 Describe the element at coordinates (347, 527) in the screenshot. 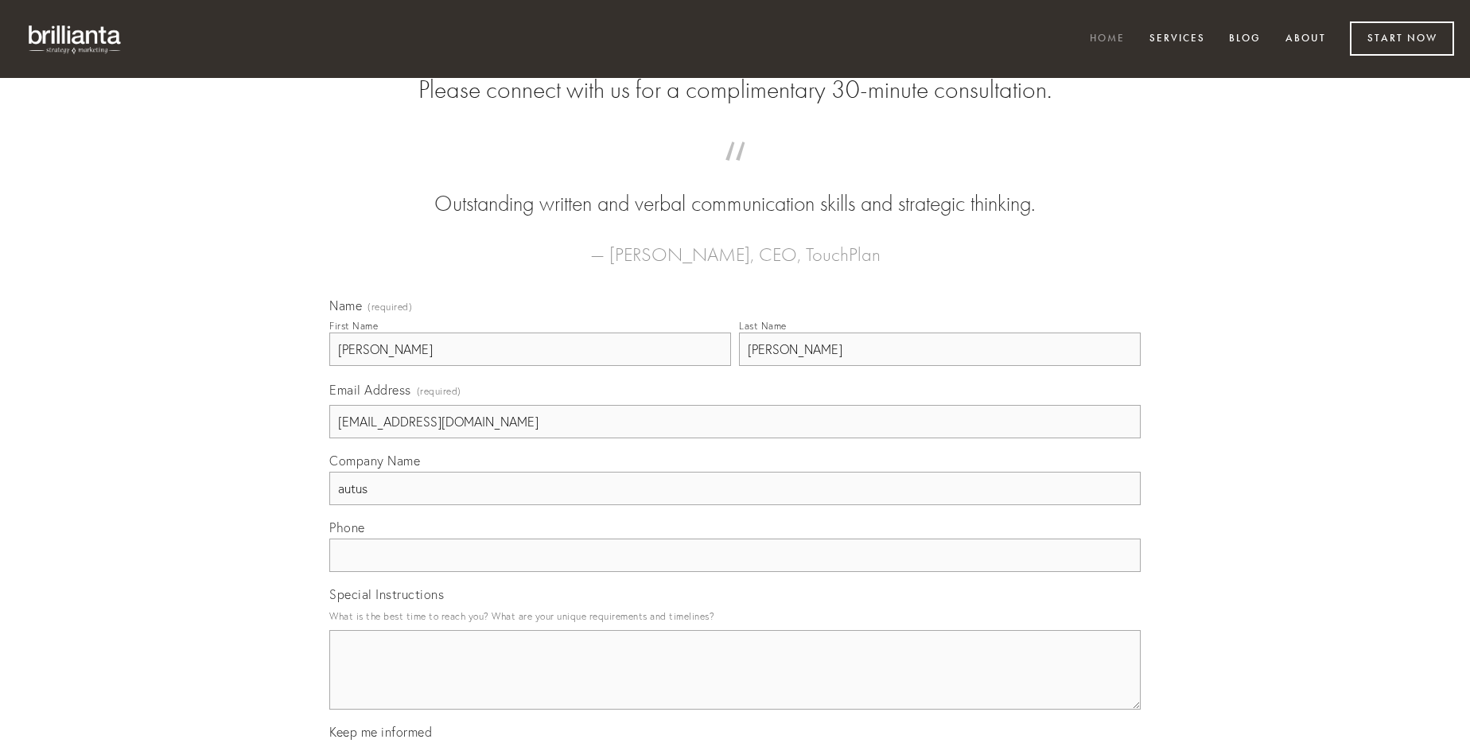

I see `span: Phone` at that location.